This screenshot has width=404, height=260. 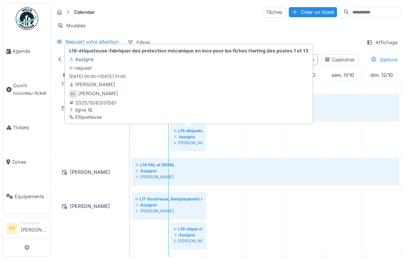 What do you see at coordinates (340, 59) in the screenshot?
I see `div: Calendrier` at bounding box center [340, 59].